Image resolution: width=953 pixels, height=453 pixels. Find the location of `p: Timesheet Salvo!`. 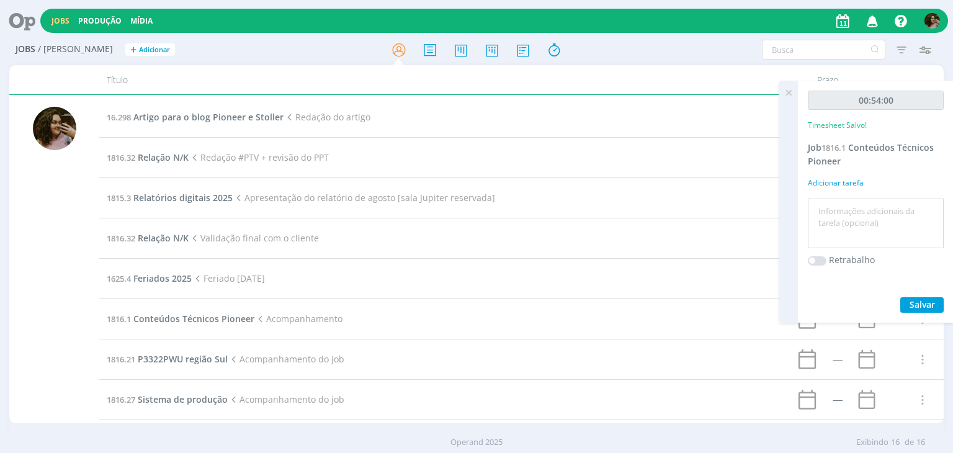

p: Timesheet Salvo! is located at coordinates (837, 125).